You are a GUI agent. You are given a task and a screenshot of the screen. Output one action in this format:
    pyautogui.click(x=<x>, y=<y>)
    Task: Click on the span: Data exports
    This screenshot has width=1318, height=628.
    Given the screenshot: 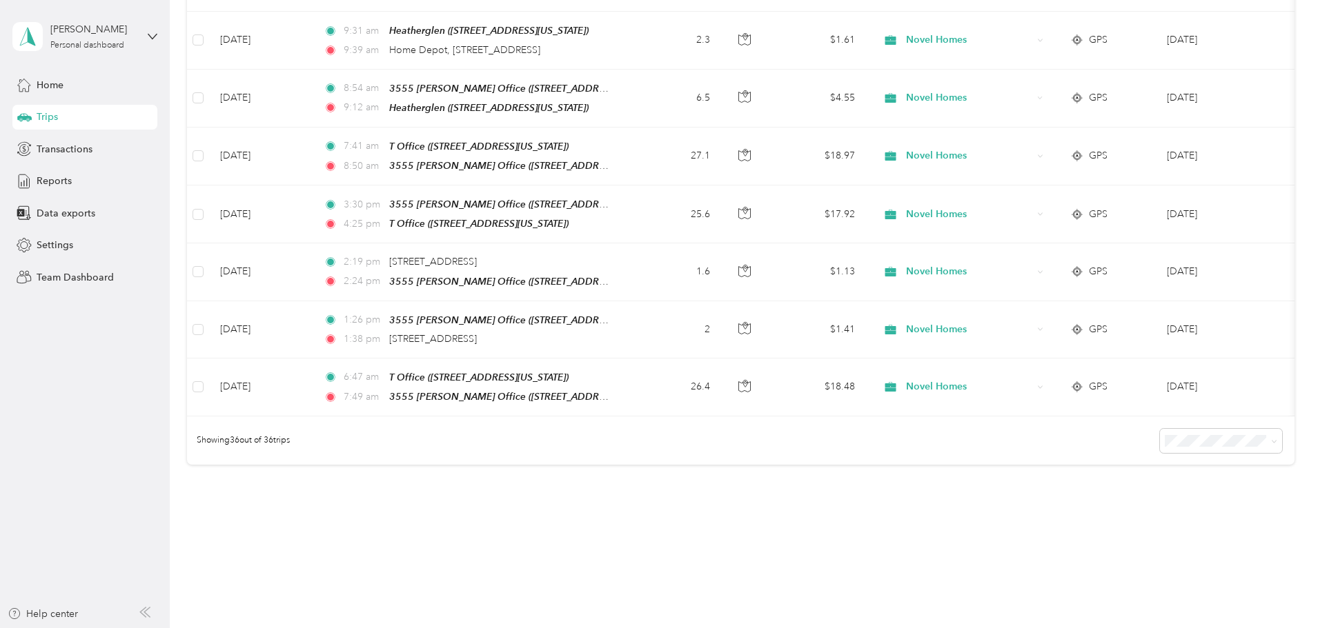 What is the action you would take?
    pyautogui.click(x=66, y=213)
    